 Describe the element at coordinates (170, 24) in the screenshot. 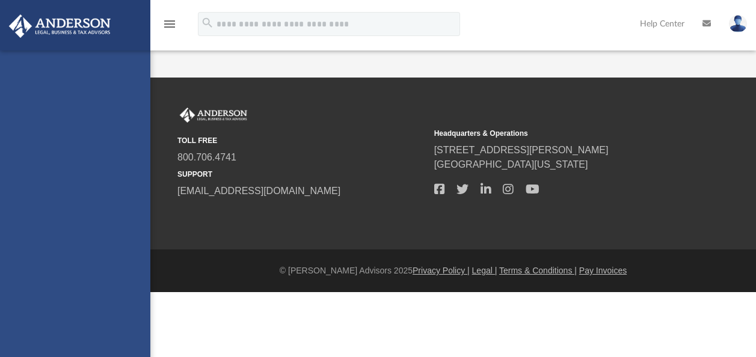

I see `i: menu` at that location.